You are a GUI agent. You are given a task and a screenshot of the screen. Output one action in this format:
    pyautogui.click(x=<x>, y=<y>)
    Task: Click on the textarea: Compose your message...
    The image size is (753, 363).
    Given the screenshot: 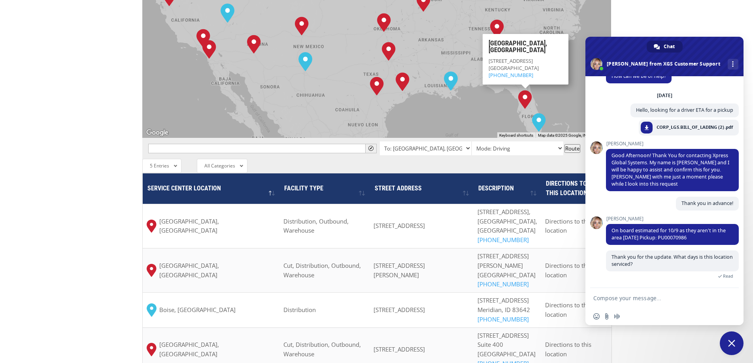 What is the action you would take?
    pyautogui.click(x=656, y=298)
    